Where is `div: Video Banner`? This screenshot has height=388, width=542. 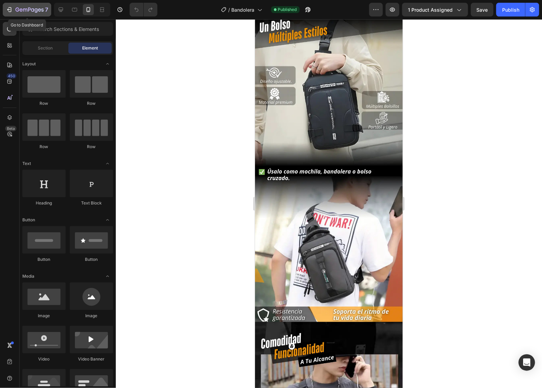
div: Video Banner is located at coordinates (91, 359).